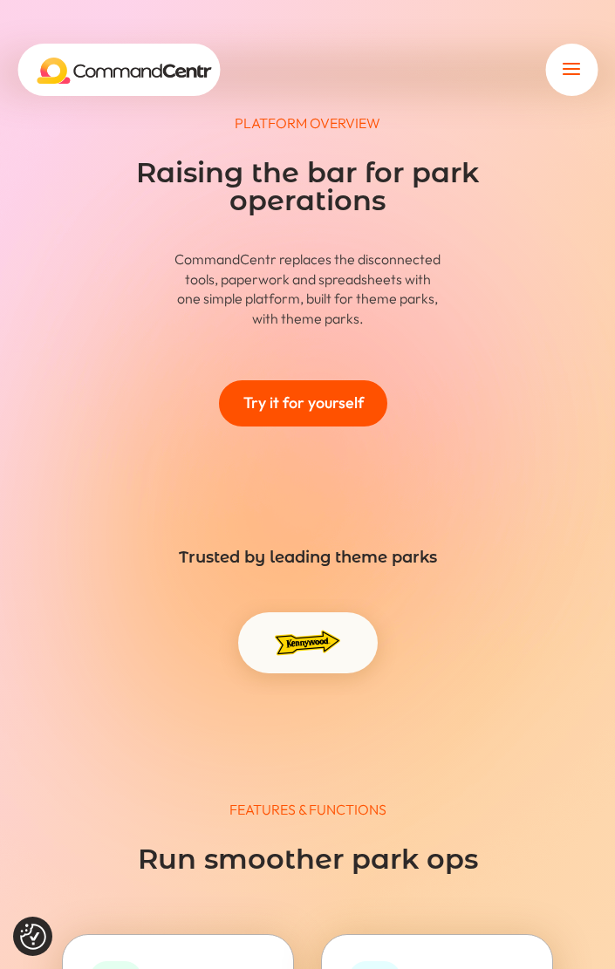 Image resolution: width=615 pixels, height=969 pixels. What do you see at coordinates (303, 403) in the screenshot?
I see `a: Try it for yourself` at bounding box center [303, 403].